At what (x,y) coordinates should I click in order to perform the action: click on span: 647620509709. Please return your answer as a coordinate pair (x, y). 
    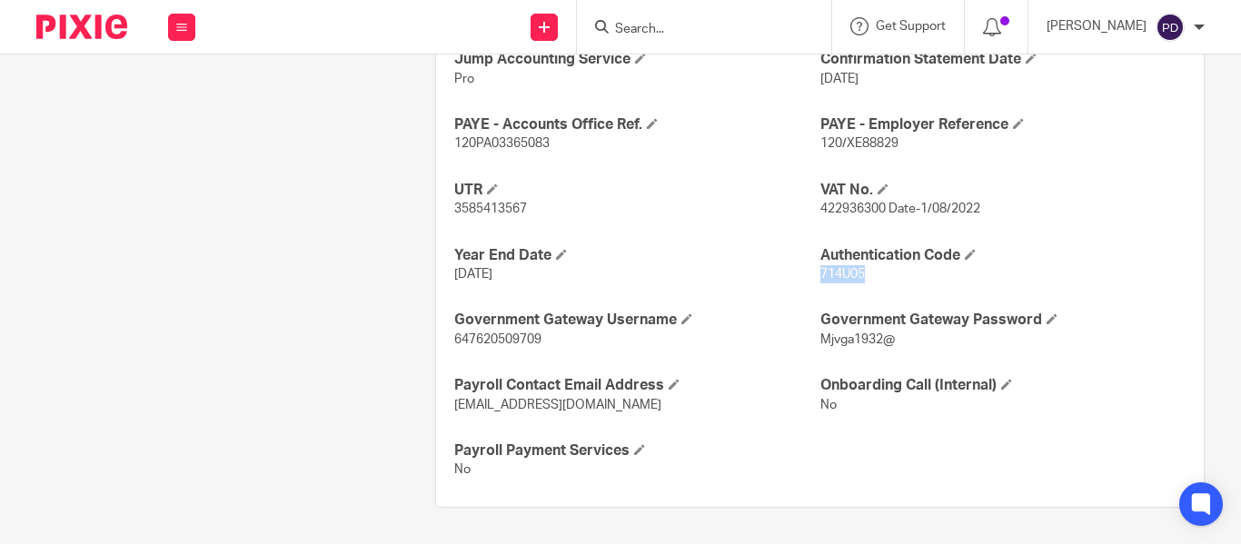
    Looking at the image, I should click on (498, 340).